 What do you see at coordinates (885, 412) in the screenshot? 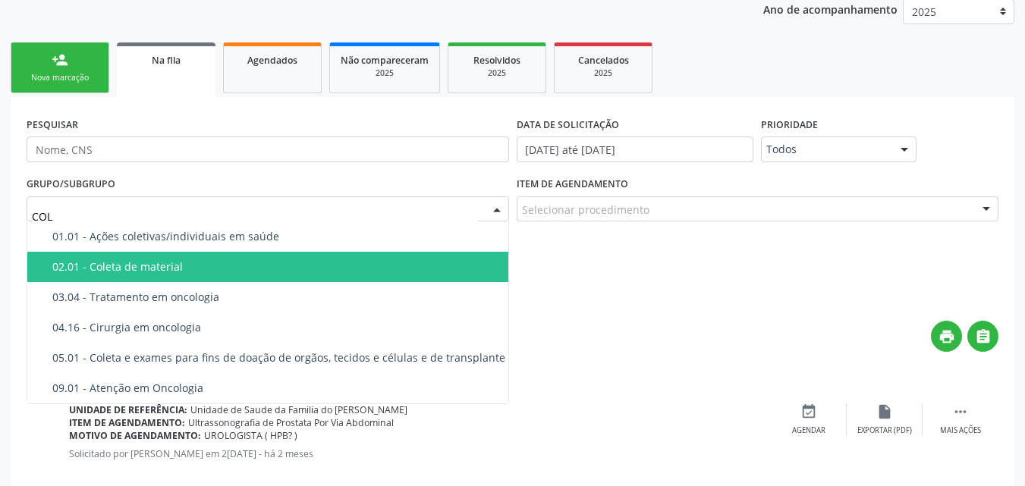
I see `i: insert_drive_file` at bounding box center [885, 412].